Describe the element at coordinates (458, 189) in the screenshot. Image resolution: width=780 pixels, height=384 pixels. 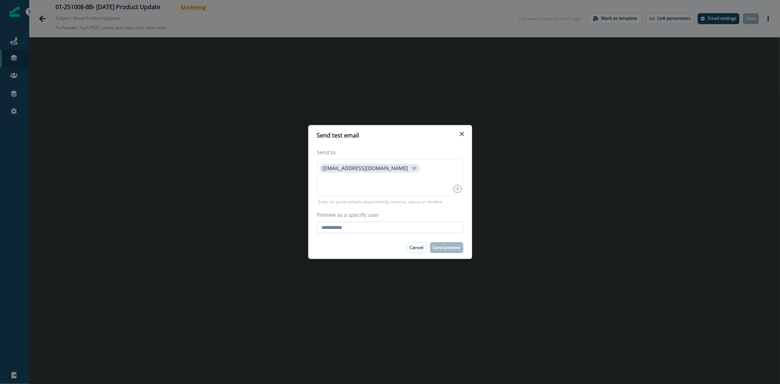
I see `div: 1` at that location.